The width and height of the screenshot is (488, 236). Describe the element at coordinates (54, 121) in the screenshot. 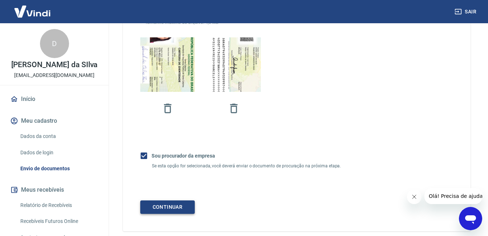

I see `button: Meu cadastro` at that location.